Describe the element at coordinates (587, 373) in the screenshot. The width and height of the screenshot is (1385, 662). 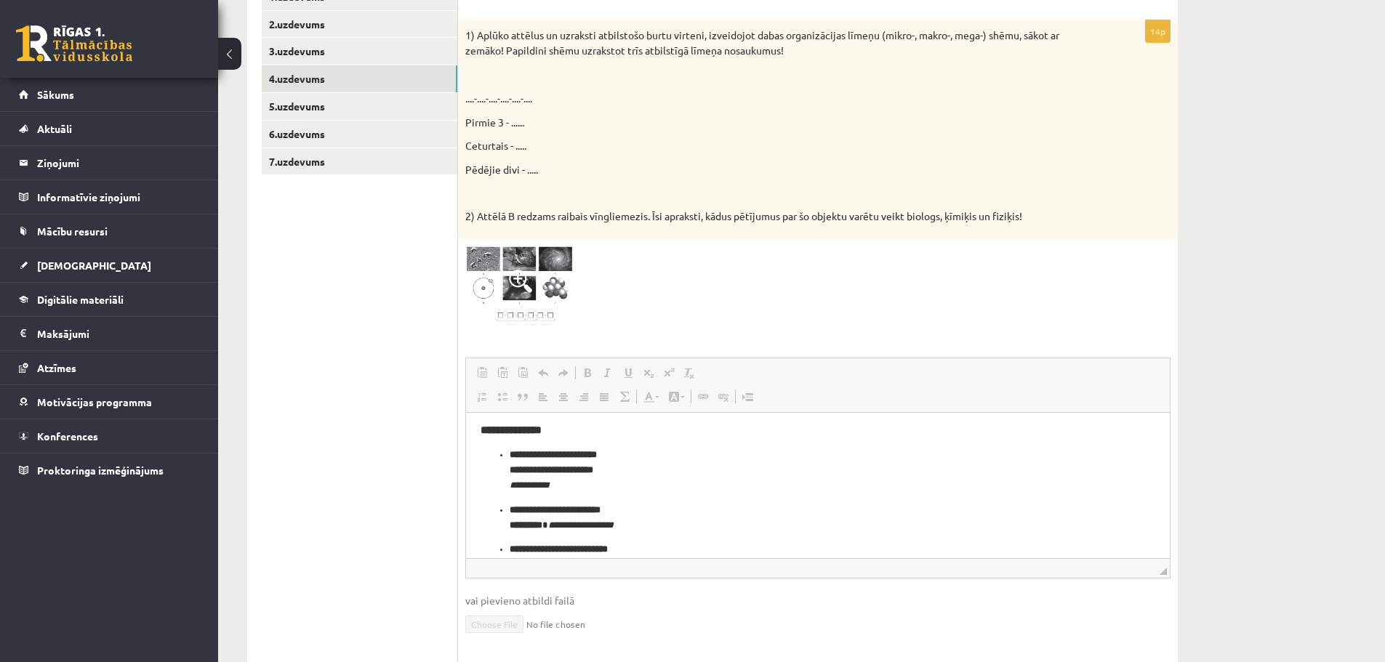
I see `a: Treknraksts (vadīšanas taustiņš+B)` at that location.